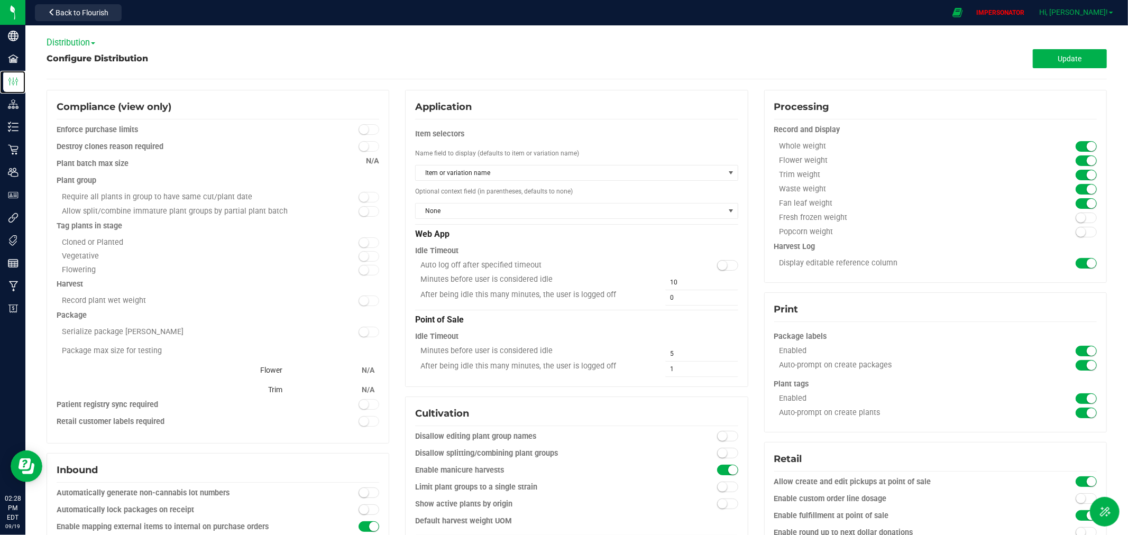 The image size is (1128, 535). What do you see at coordinates (13, 104) in the screenshot?
I see `inline-svg: Distribution` at bounding box center [13, 104].